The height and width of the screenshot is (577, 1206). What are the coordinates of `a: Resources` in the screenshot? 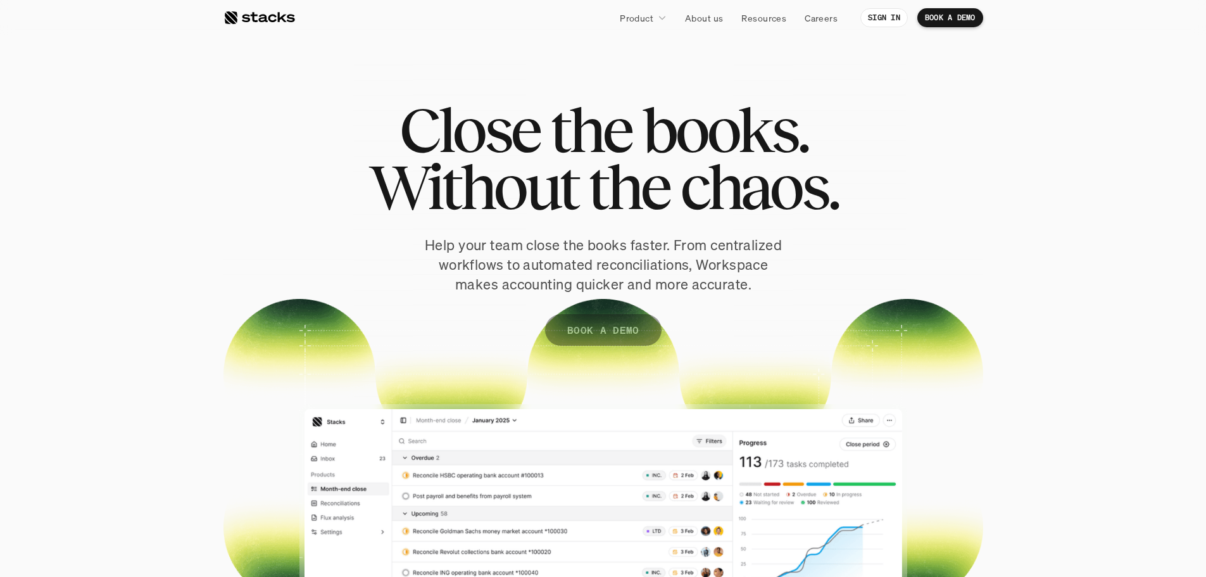 It's located at (763, 18).